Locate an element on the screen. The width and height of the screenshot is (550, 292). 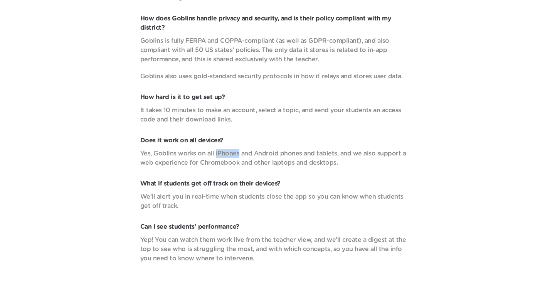
p: Does it work on all devices? is located at coordinates (275, 140).